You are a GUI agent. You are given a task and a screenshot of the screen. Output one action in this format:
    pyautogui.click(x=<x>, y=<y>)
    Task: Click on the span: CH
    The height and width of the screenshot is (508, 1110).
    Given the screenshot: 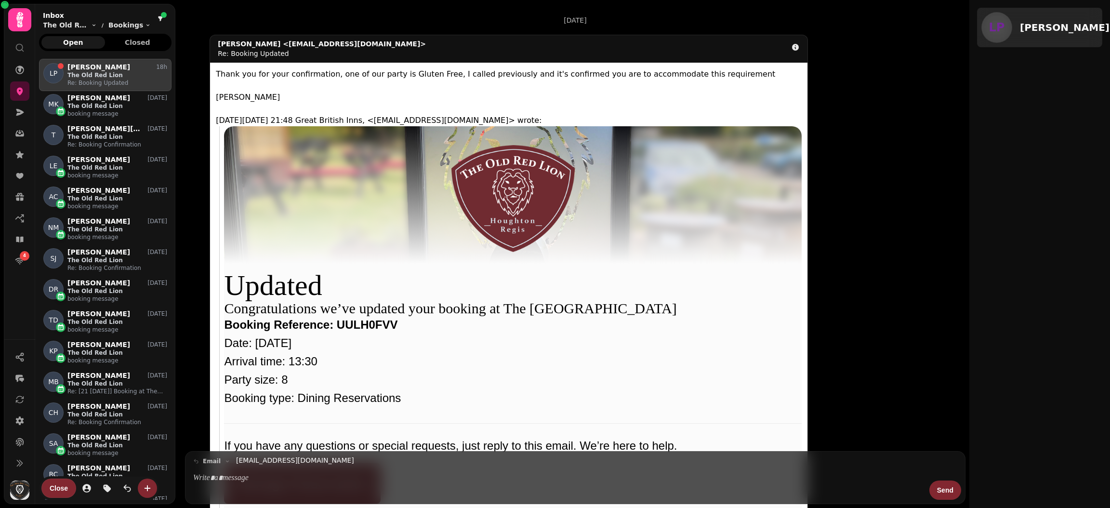 What is the action you would take?
    pyautogui.click(x=53, y=412)
    